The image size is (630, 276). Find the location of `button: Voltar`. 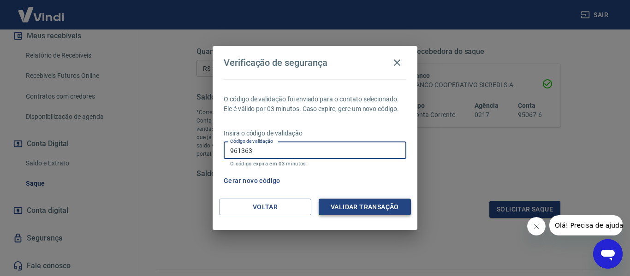

button: Voltar is located at coordinates (265, 207).